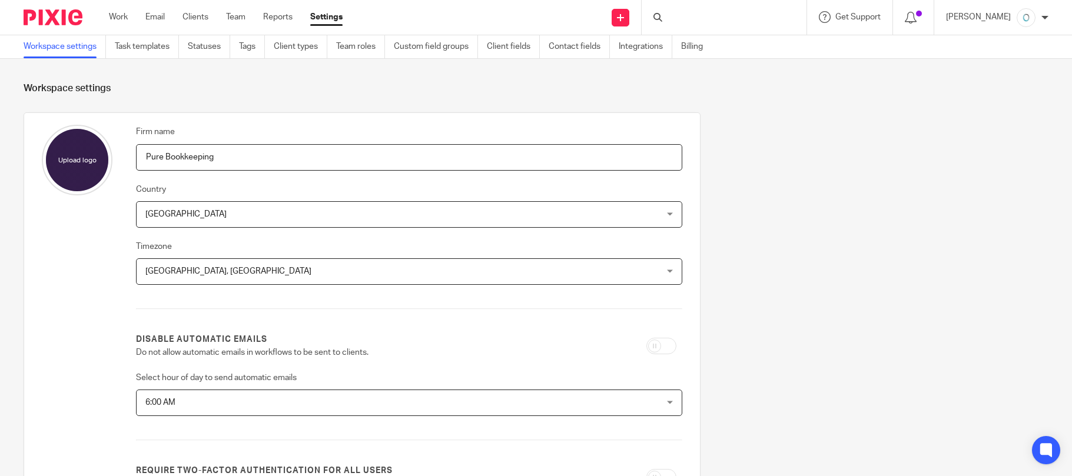  What do you see at coordinates (65, 47) in the screenshot?
I see `a: Workspace settings` at bounding box center [65, 47].